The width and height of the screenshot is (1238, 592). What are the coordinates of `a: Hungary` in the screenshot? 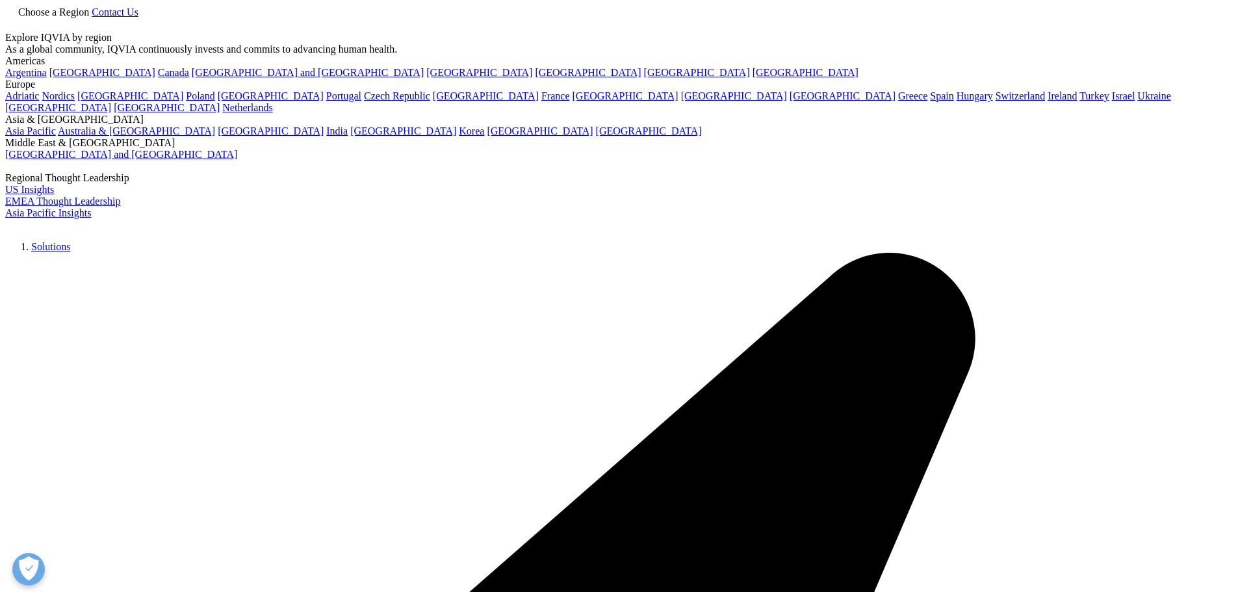 It's located at (975, 96).